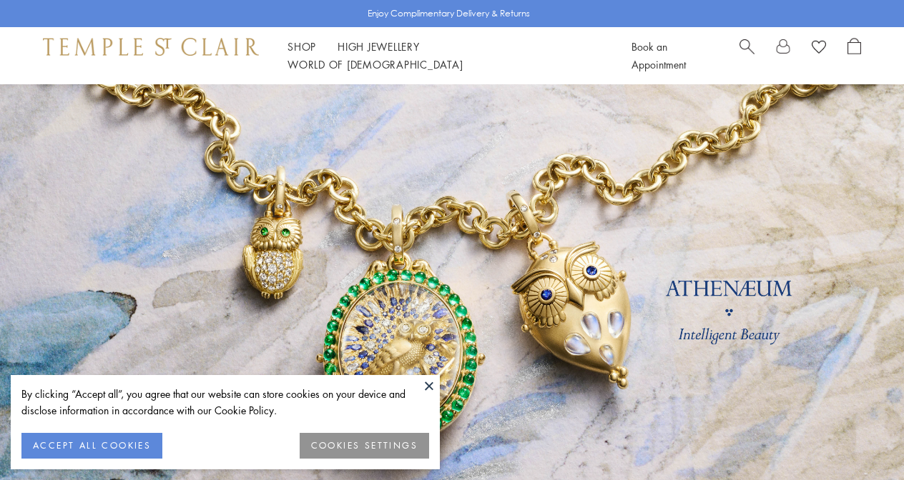 This screenshot has height=480, width=904. What do you see at coordinates (443, 56) in the screenshot?
I see `nav: Main navigation` at bounding box center [443, 56].